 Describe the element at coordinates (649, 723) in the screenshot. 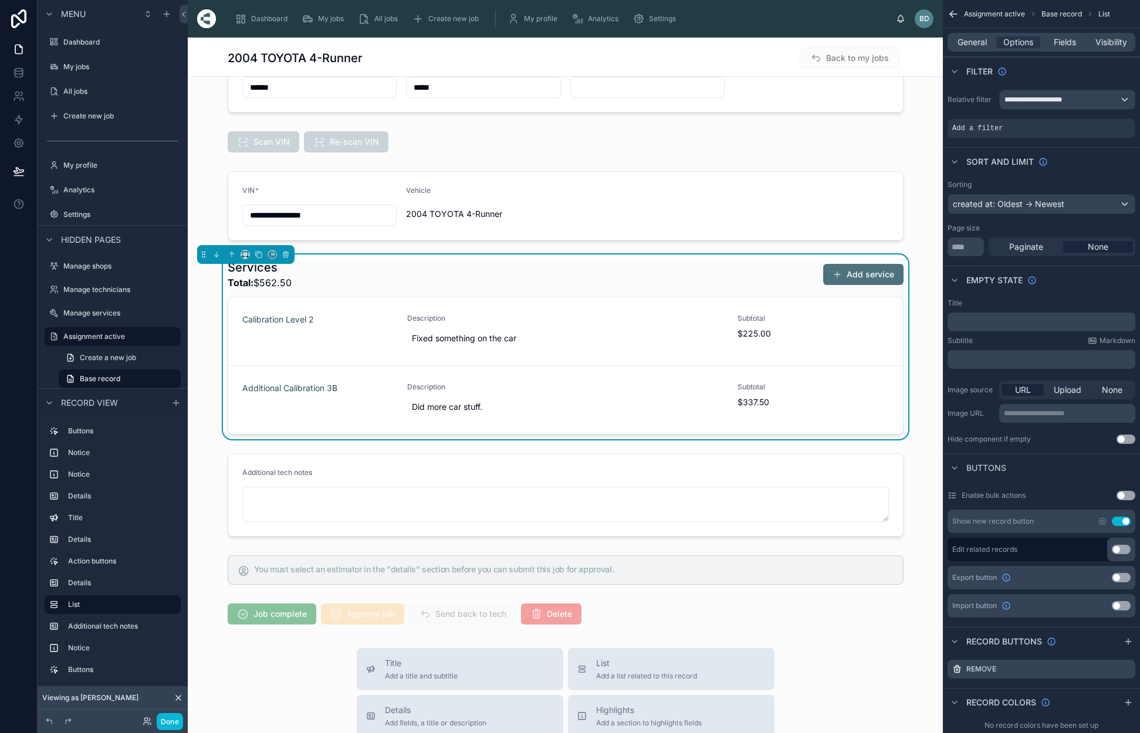

I see `span: Add a section to highlights fields` at that location.